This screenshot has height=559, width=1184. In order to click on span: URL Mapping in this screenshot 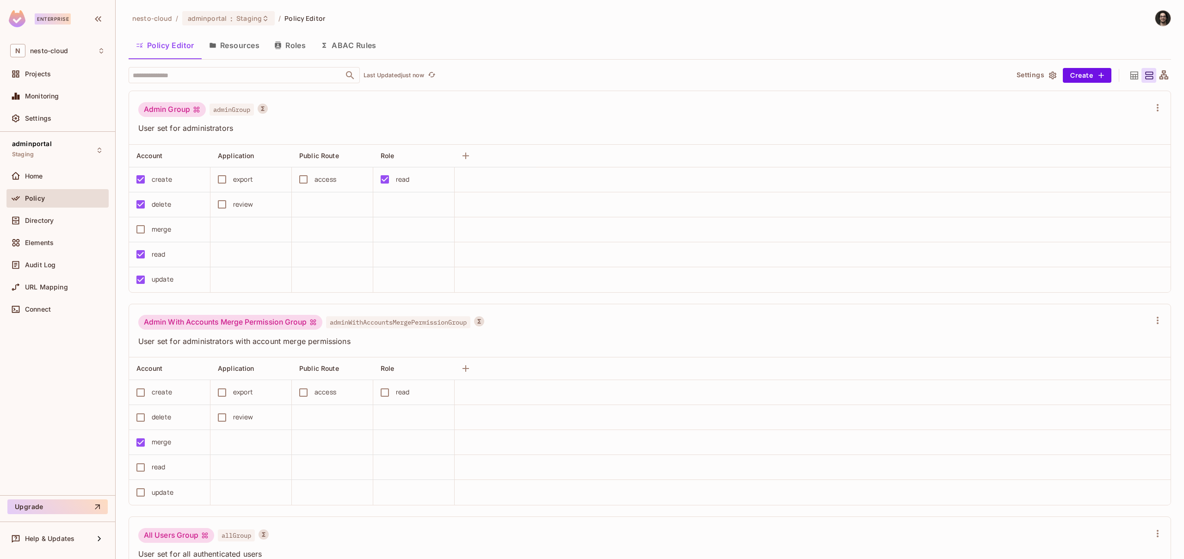, I will do `click(46, 287)`.